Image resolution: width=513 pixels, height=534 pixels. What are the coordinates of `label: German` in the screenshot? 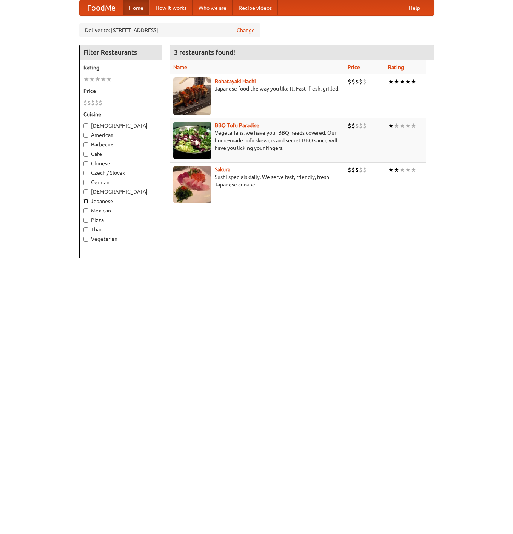 It's located at (121, 182).